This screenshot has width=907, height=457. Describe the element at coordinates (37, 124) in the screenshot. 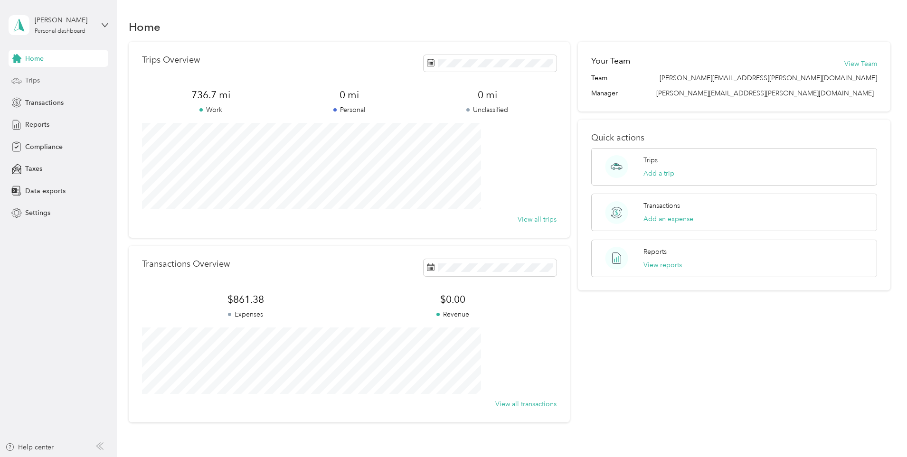

I see `span: Reports` at that location.